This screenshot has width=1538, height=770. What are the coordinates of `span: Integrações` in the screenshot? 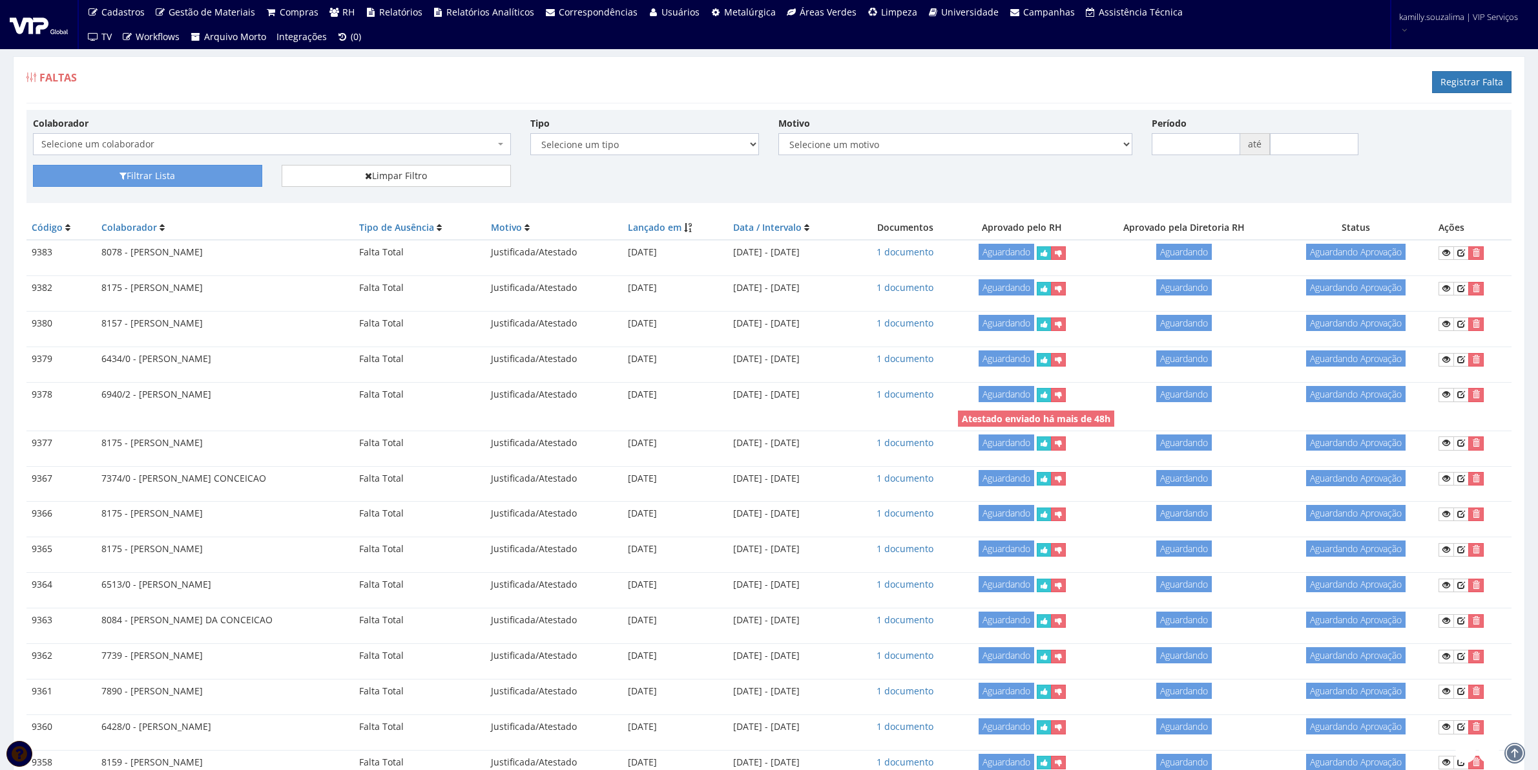 It's located at (302, 36).